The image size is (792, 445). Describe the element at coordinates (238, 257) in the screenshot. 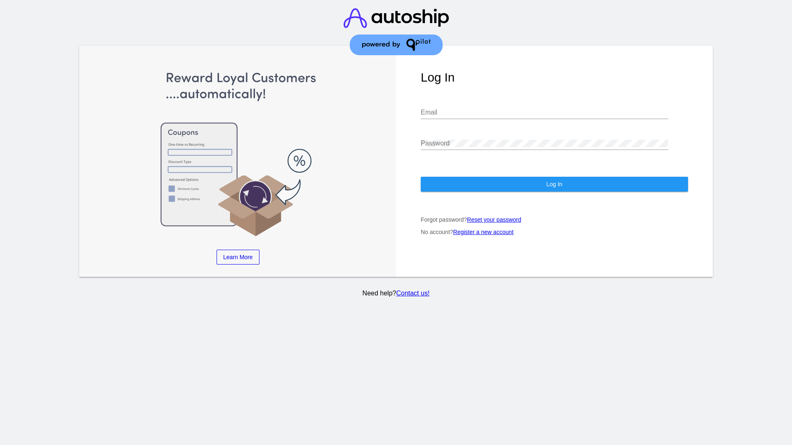

I see `span: Learn More` at that location.